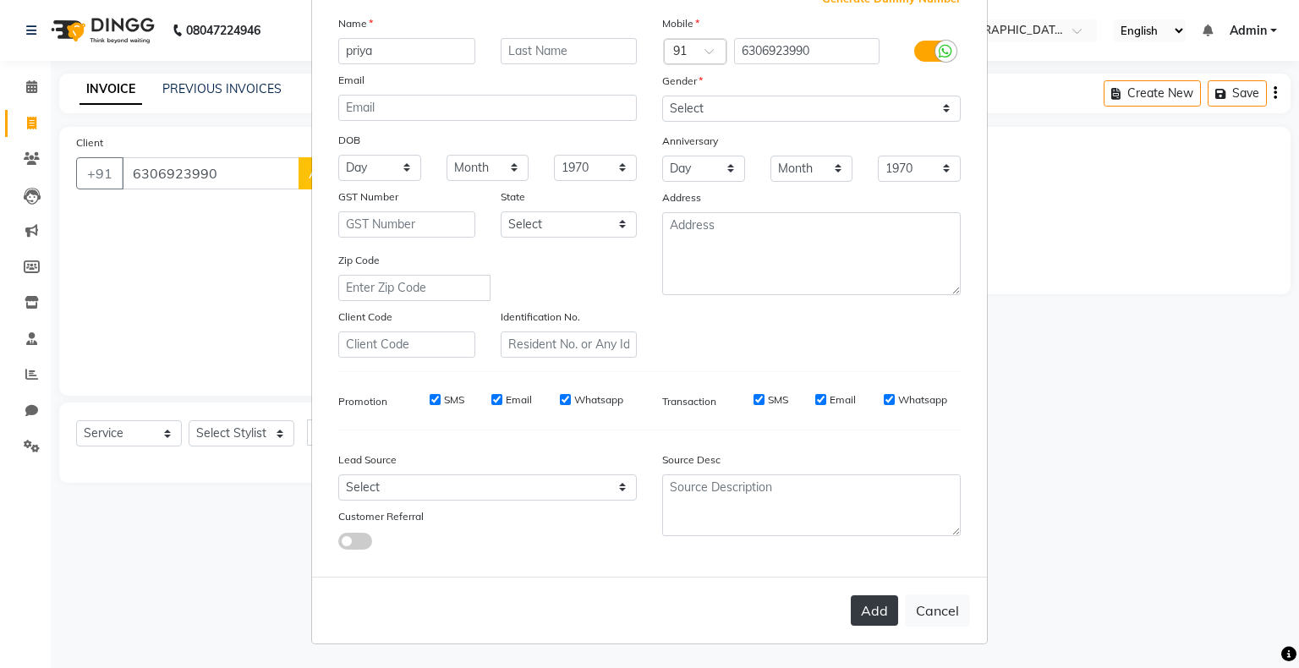 This screenshot has height=668, width=1299. Describe the element at coordinates (367, 460) in the screenshot. I see `label: Lead Source` at that location.